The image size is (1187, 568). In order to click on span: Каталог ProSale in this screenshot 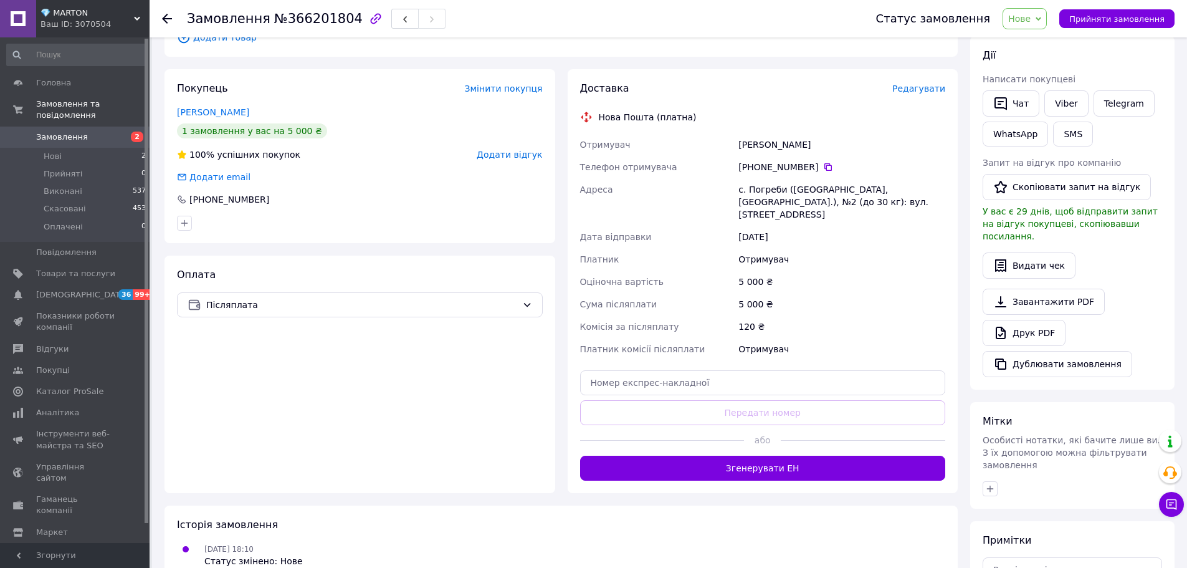, I will do `click(70, 391)`.